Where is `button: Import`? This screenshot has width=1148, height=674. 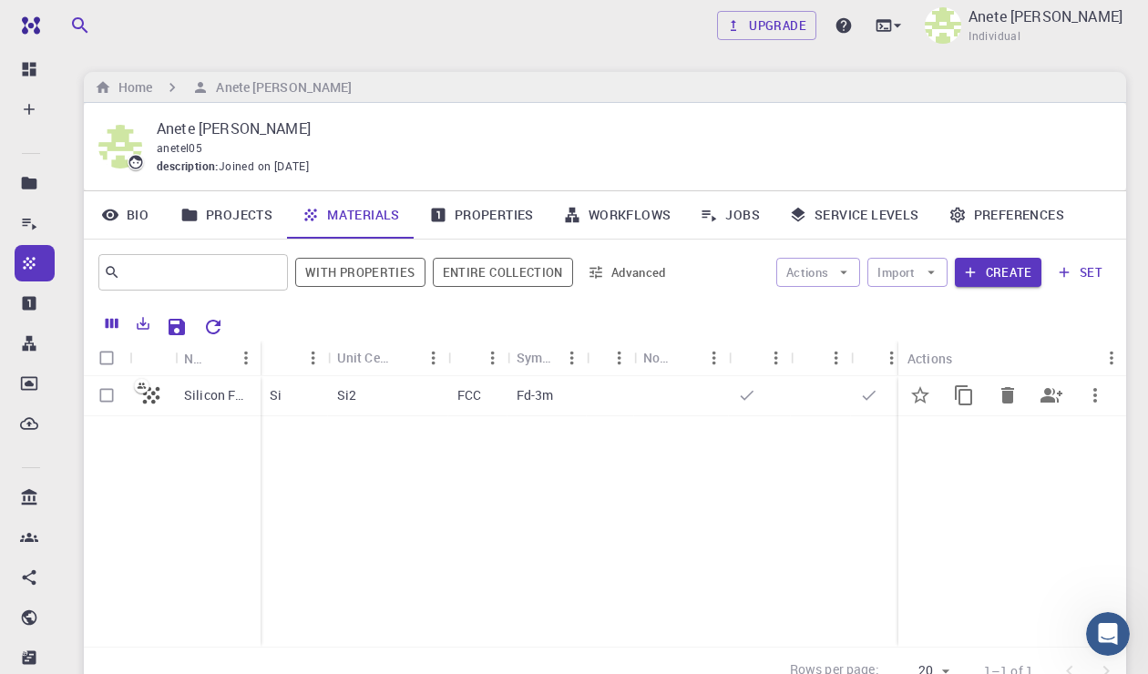 button: Import is located at coordinates (907, 273).